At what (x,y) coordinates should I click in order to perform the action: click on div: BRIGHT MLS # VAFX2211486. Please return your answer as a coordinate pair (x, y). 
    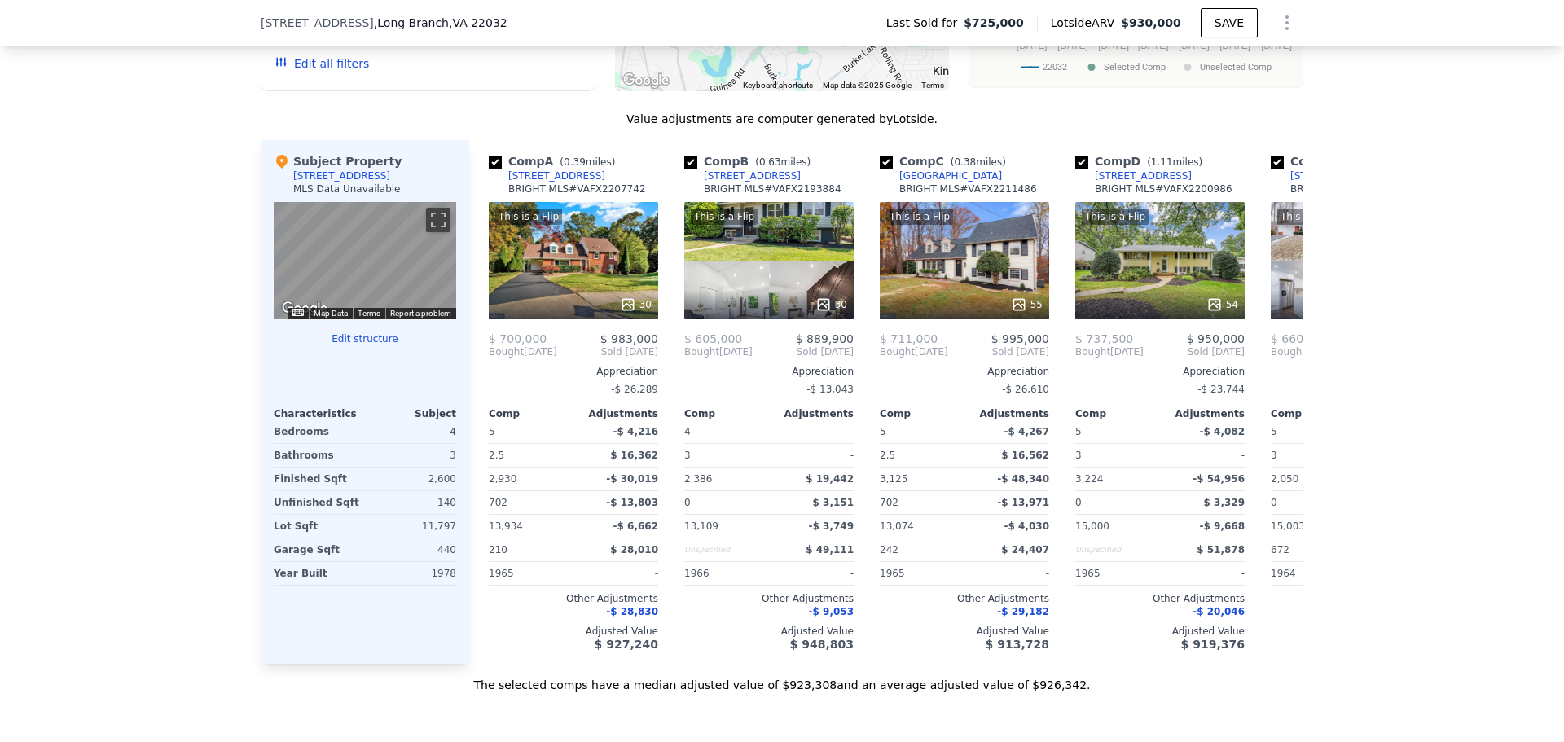
    Looking at the image, I should click on (968, 189).